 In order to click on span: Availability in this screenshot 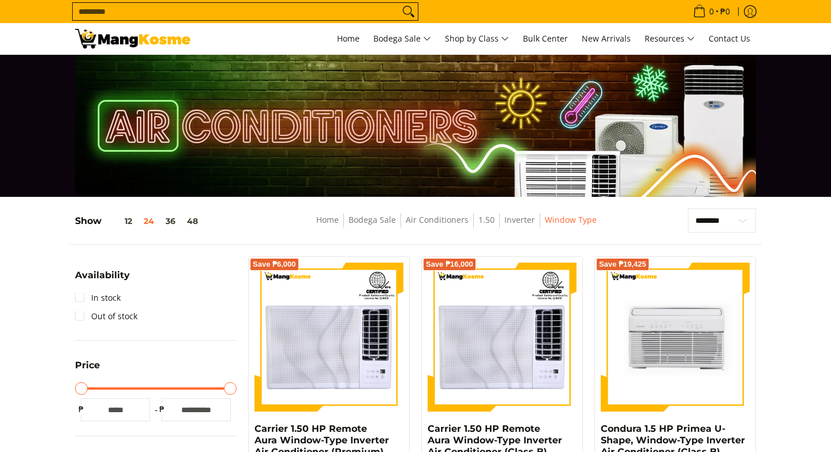, I will do `click(102, 275)`.